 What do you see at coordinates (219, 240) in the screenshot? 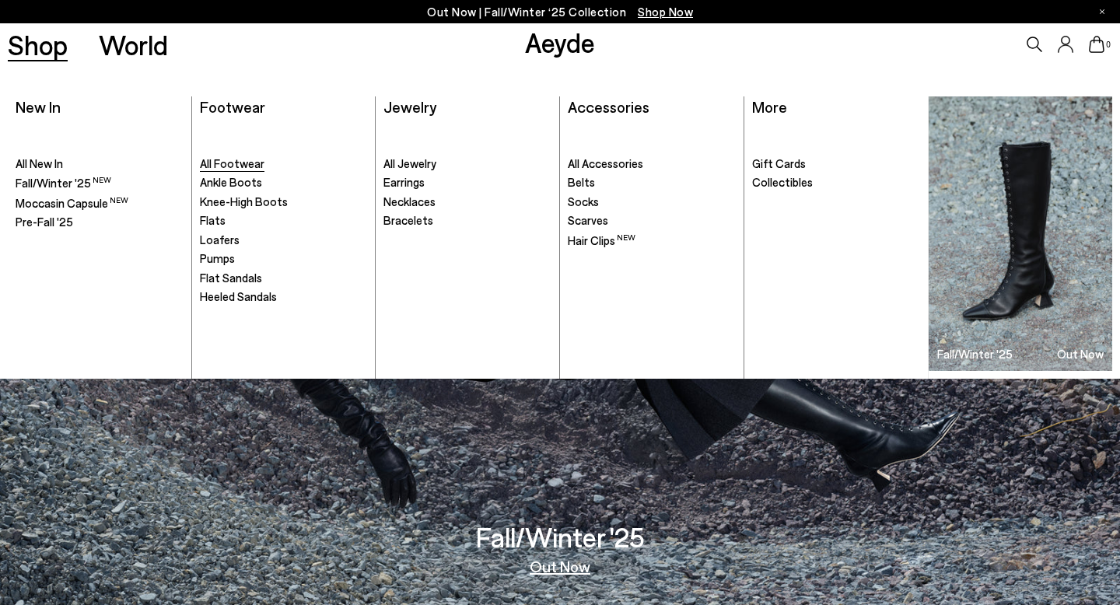
I see `span: Loafers` at bounding box center [219, 240].